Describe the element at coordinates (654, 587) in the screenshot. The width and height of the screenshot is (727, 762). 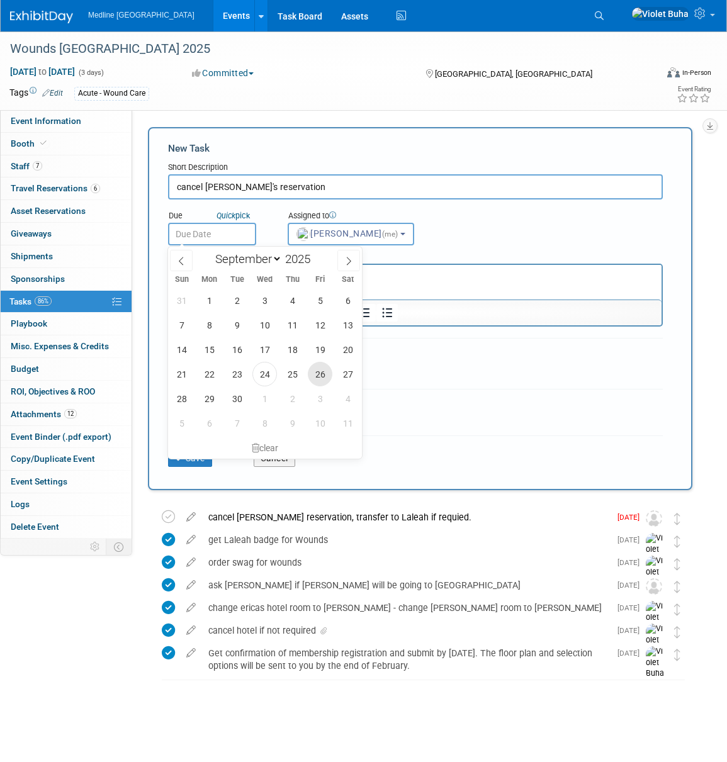
I see `img: Unassigned` at that location.